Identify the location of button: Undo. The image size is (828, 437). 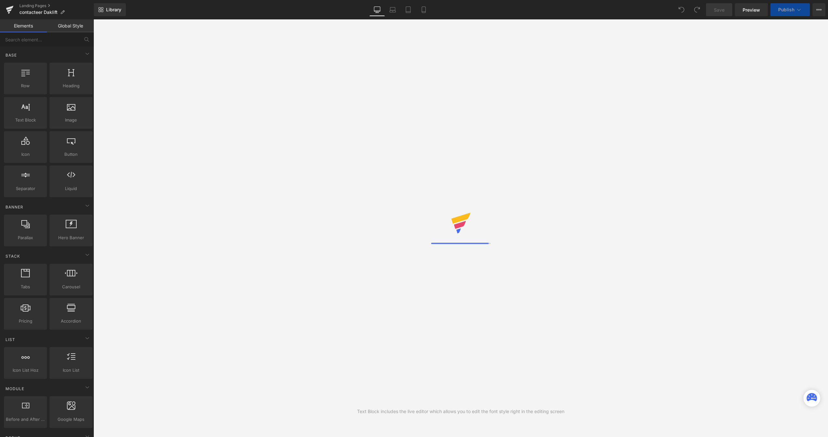
(681, 10).